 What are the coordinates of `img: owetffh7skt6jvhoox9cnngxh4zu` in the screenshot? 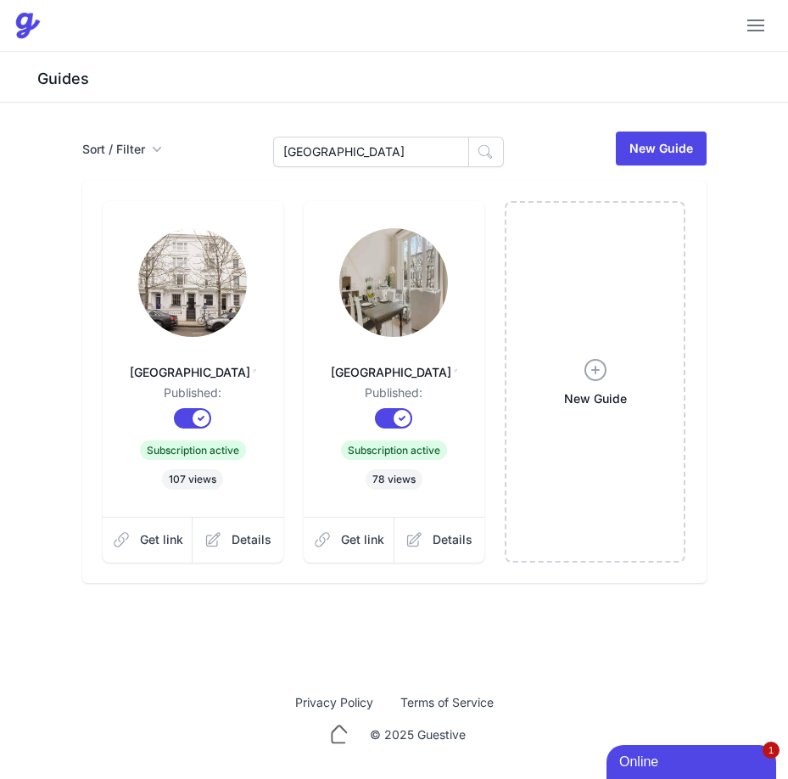 It's located at (193, 283).